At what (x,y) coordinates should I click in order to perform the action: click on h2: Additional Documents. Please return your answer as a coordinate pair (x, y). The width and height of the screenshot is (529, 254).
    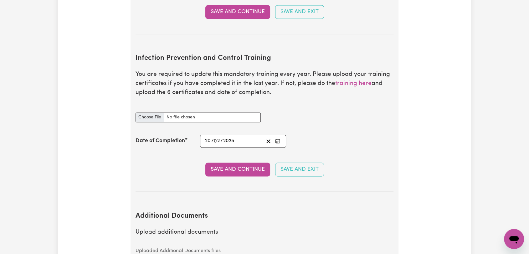
    Looking at the image, I should click on (265, 216).